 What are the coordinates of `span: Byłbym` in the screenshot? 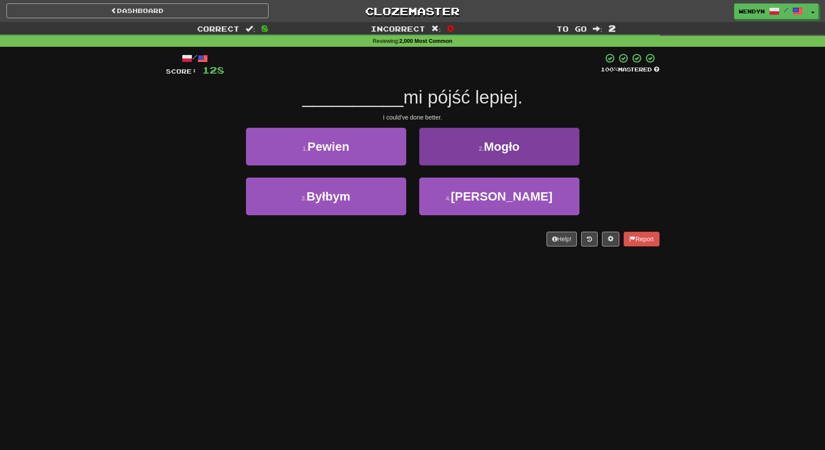 It's located at (328, 196).